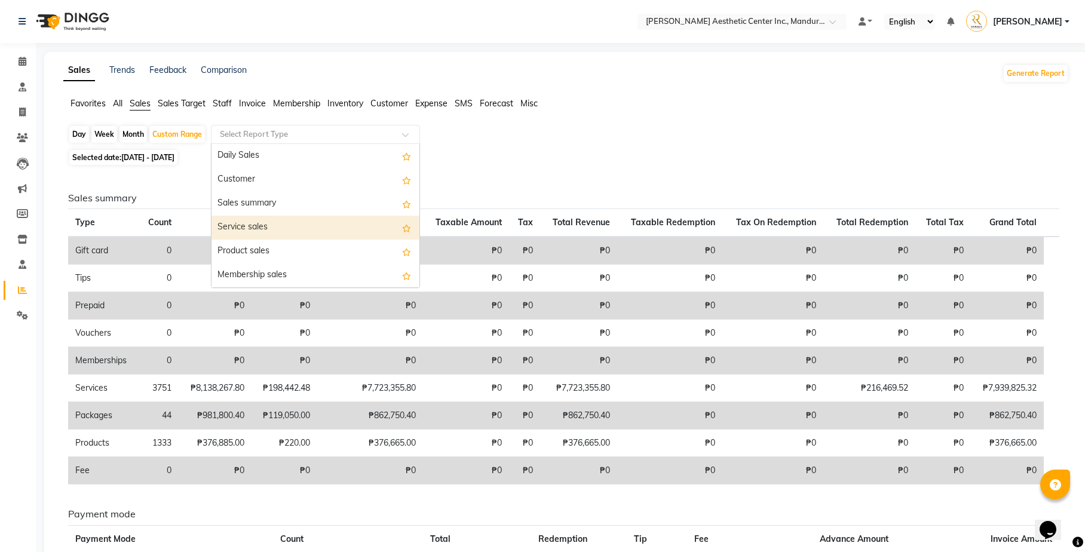 This screenshot has height=552, width=1085. What do you see at coordinates (1008, 416) in the screenshot?
I see `td: ₱862,750.40` at bounding box center [1008, 416].